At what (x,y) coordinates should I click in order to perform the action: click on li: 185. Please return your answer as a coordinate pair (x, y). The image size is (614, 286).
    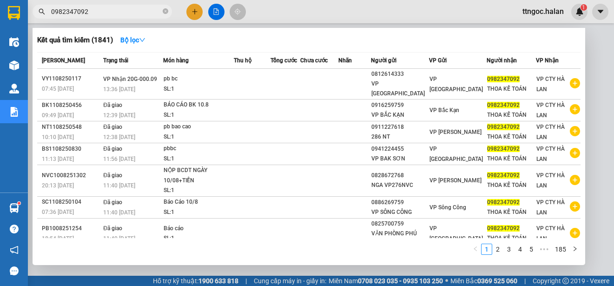
    Looking at the image, I should click on (561, 249).